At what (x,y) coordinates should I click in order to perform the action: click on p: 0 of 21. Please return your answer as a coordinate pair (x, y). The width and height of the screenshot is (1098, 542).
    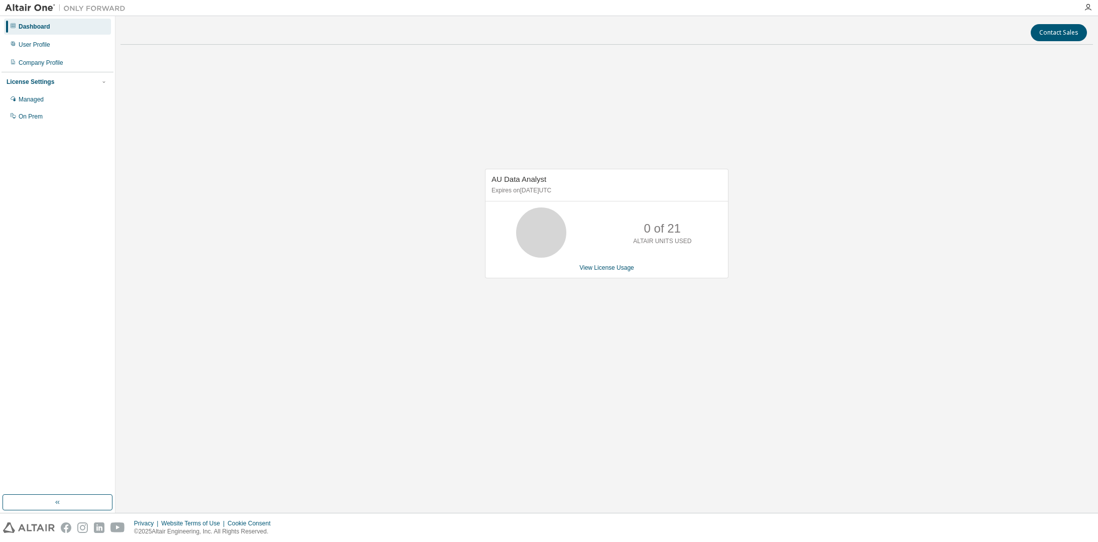
    Looking at the image, I should click on (662, 228).